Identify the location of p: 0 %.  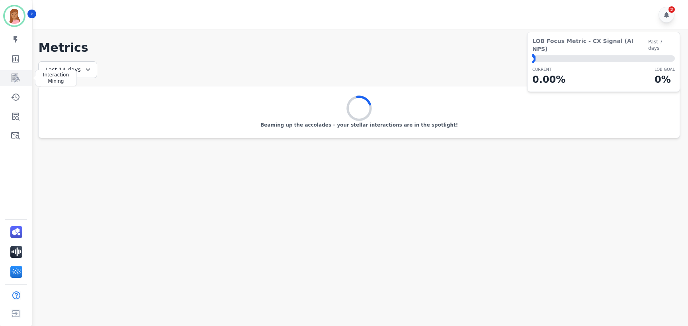
(665, 80).